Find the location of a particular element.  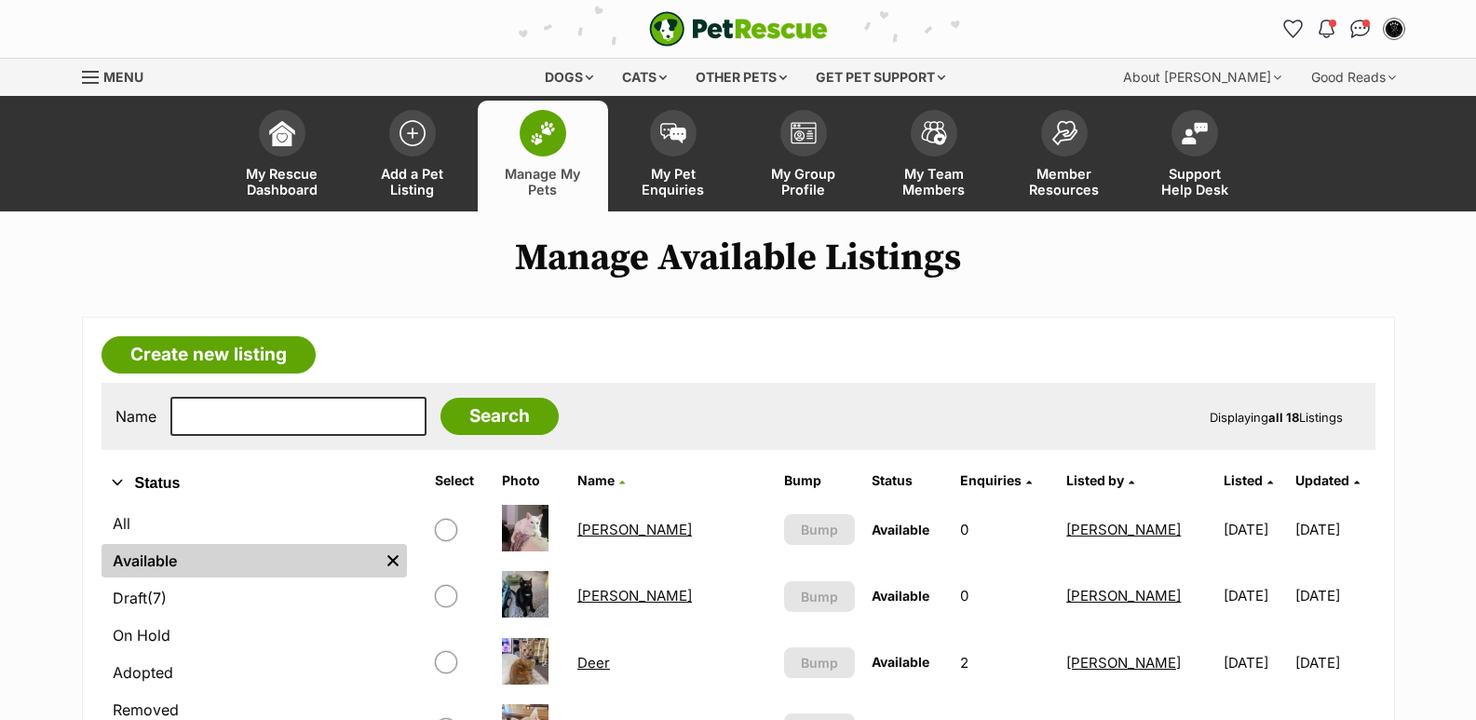

img: logo-e224e6f780fb5917bec1dbf3a21bbac754714ae5b6737aabdf751b685950b380.svg is located at coordinates (739, 29).